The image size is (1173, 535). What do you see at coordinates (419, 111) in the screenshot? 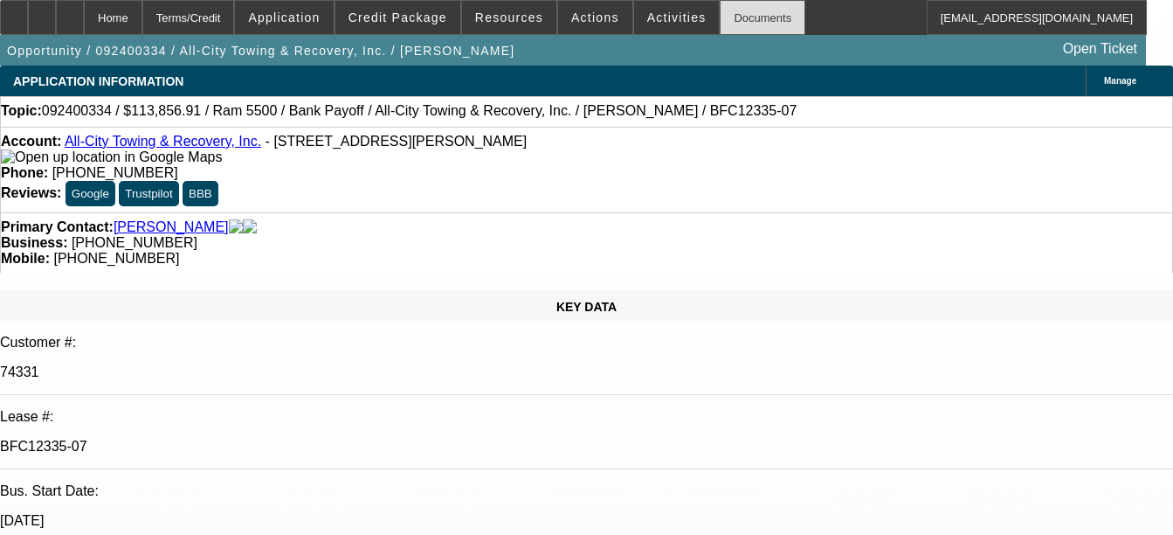
I see `span: 092400334 / $113,856.91 / Ram 5500 / Bank Payoff / All-City Towing & Recovery, Inc. / [PERSON_NAM...` at bounding box center [419, 111].